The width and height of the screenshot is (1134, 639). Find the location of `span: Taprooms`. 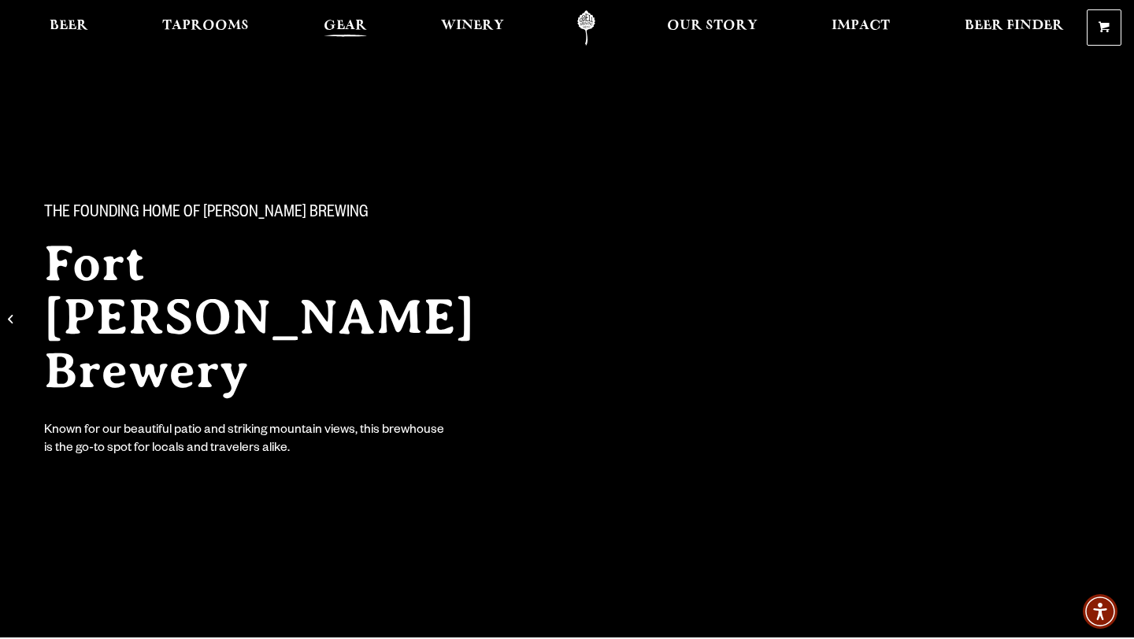

span: Taprooms is located at coordinates (205, 26).